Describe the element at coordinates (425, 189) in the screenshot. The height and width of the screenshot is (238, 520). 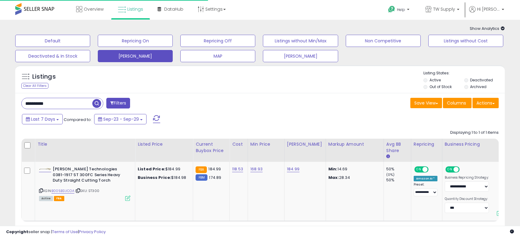
I see `div: Preset:` at that location.